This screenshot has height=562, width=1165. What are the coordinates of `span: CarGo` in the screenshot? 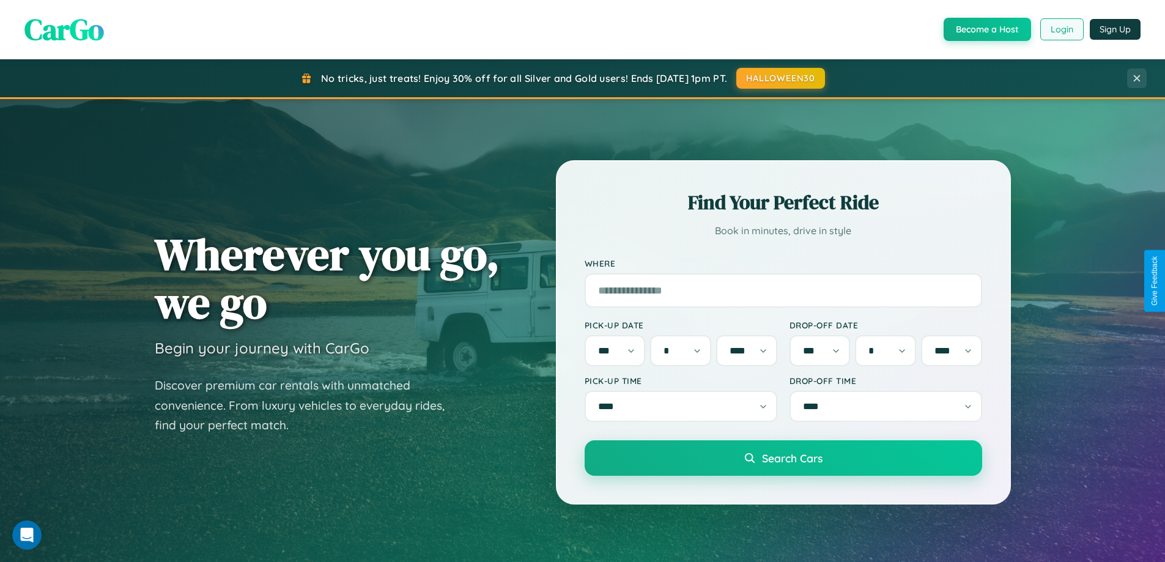 It's located at (64, 29).